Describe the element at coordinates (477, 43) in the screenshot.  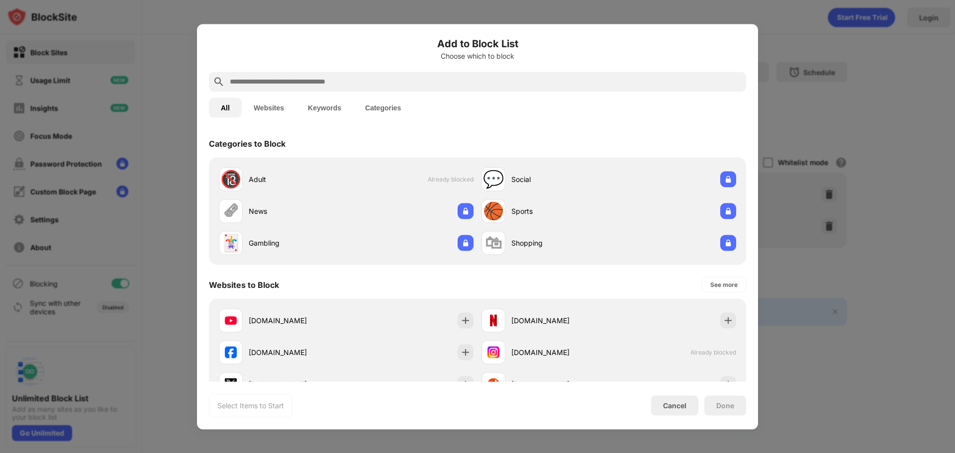
I see `h6: Add to Block List` at that location.